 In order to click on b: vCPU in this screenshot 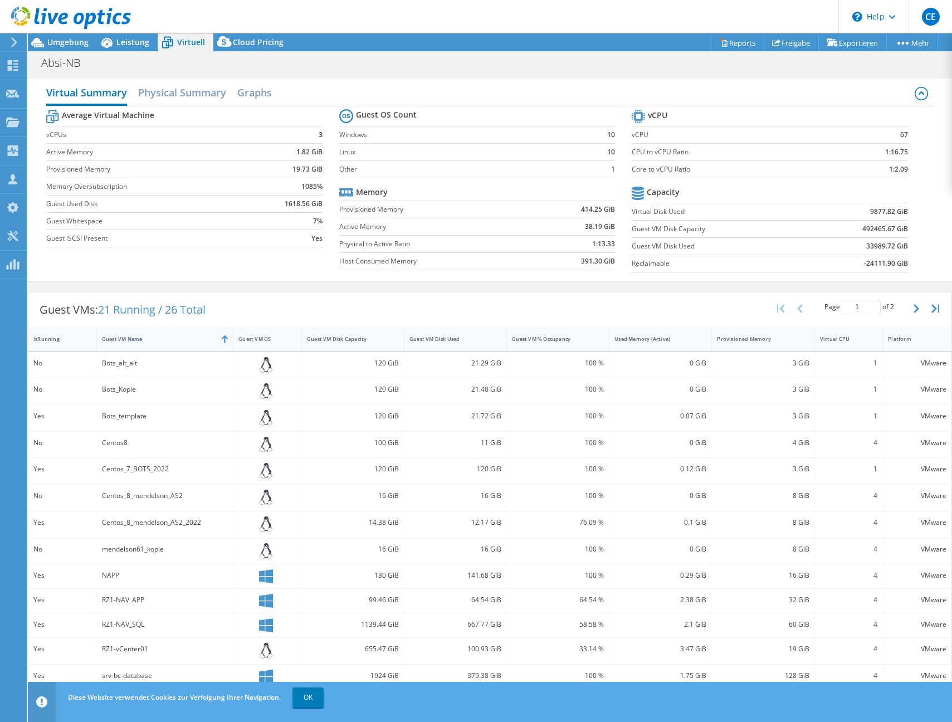, I will do `click(657, 115)`.